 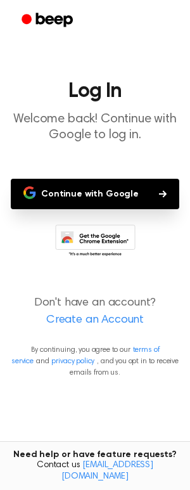 I want to click on span: Contact us, so click(x=95, y=471).